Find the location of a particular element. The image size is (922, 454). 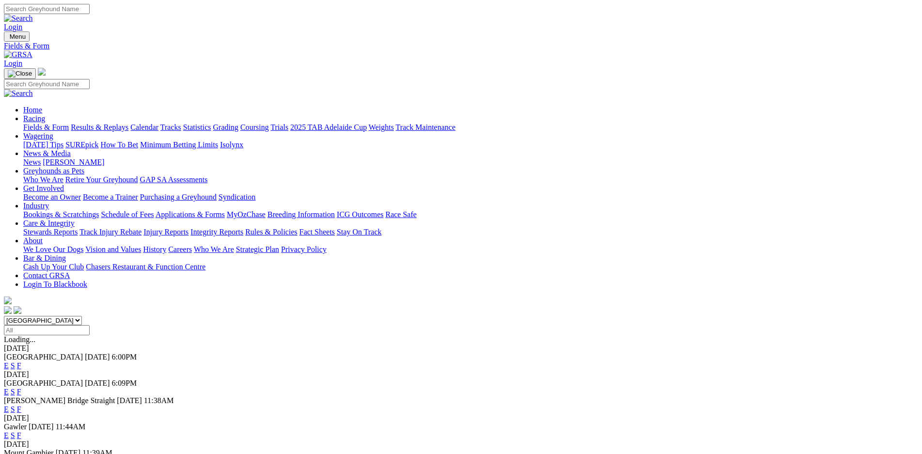

a: News & Media is located at coordinates (47, 153).